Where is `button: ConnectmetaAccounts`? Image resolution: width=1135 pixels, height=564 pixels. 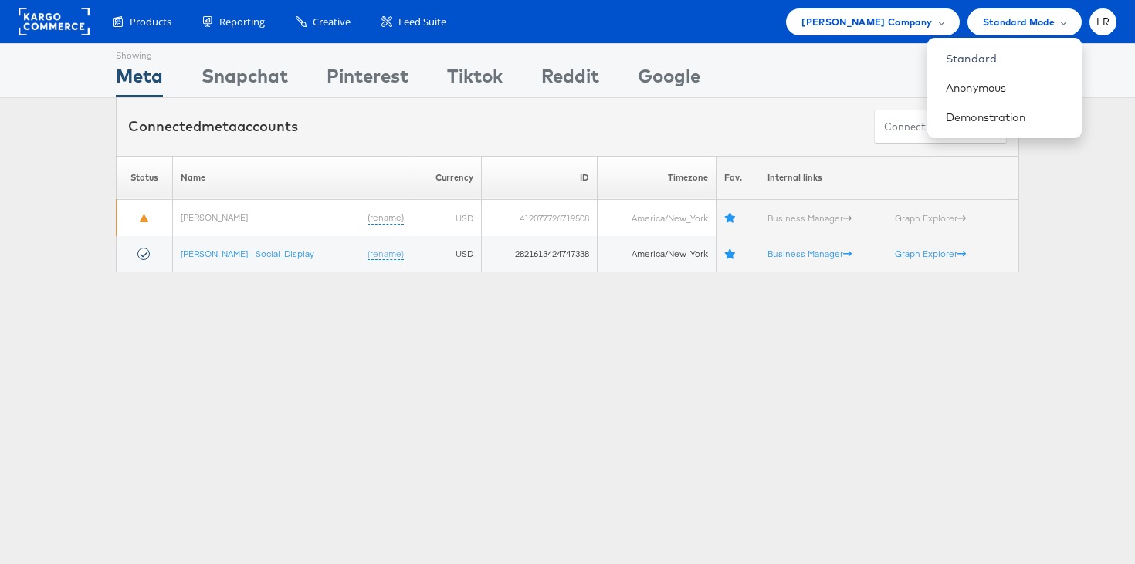
button: ConnectmetaAccounts is located at coordinates (940, 127).